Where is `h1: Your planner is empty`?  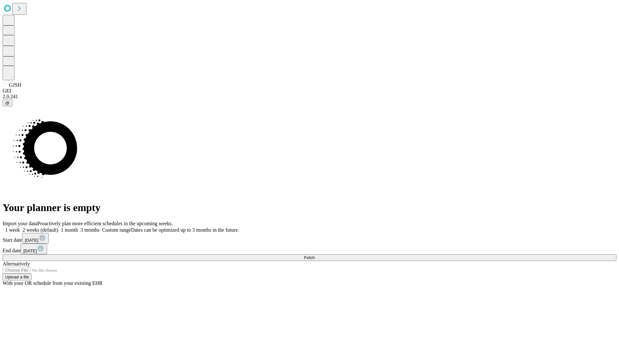 h1: Your planner is empty is located at coordinates (309, 208).